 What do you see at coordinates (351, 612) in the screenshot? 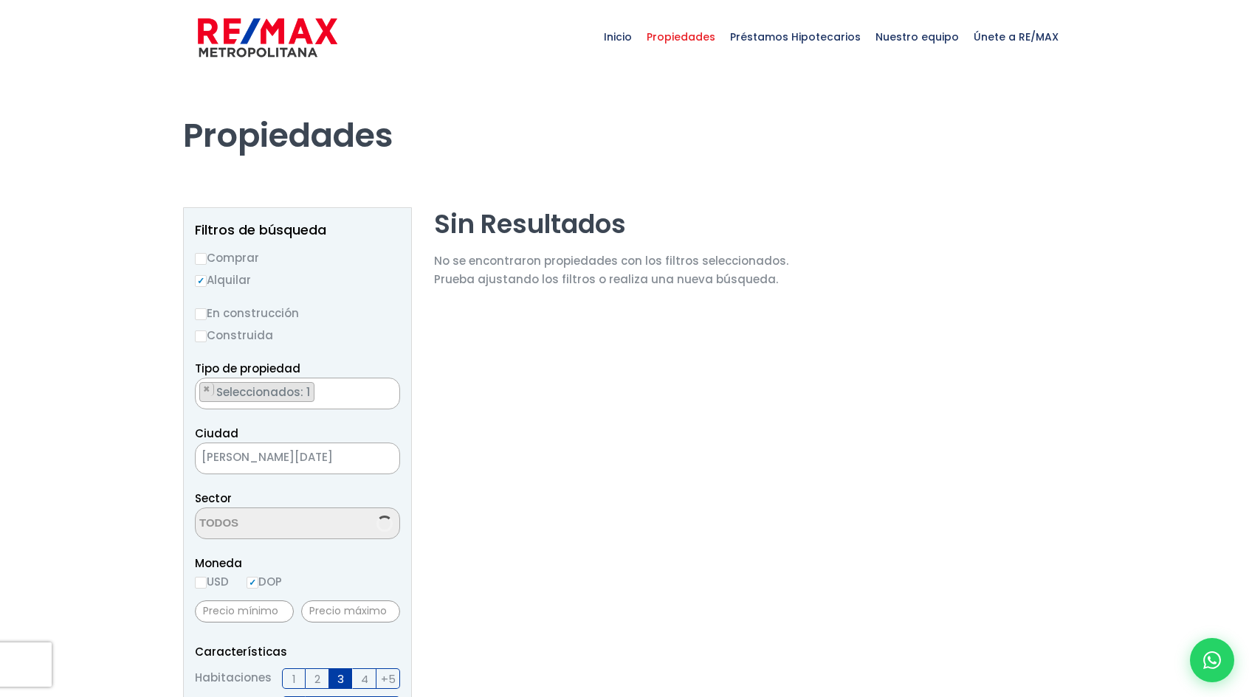
I see `input: Precio máximo` at bounding box center [351, 612].